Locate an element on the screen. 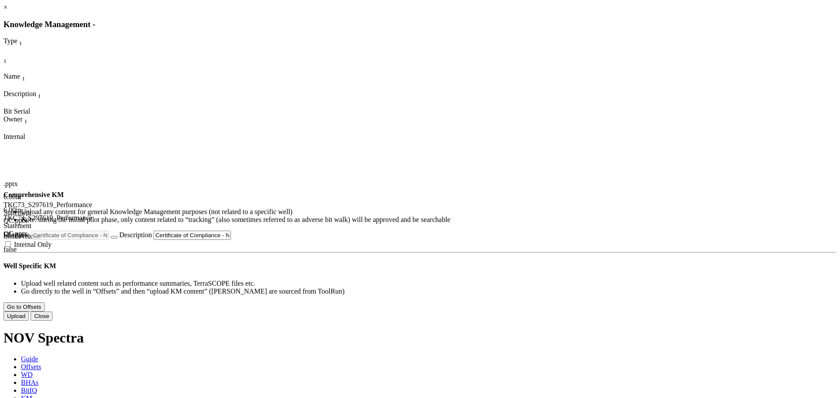 The width and height of the screenshot is (840, 398). input: Internal Only is located at coordinates (8, 244).